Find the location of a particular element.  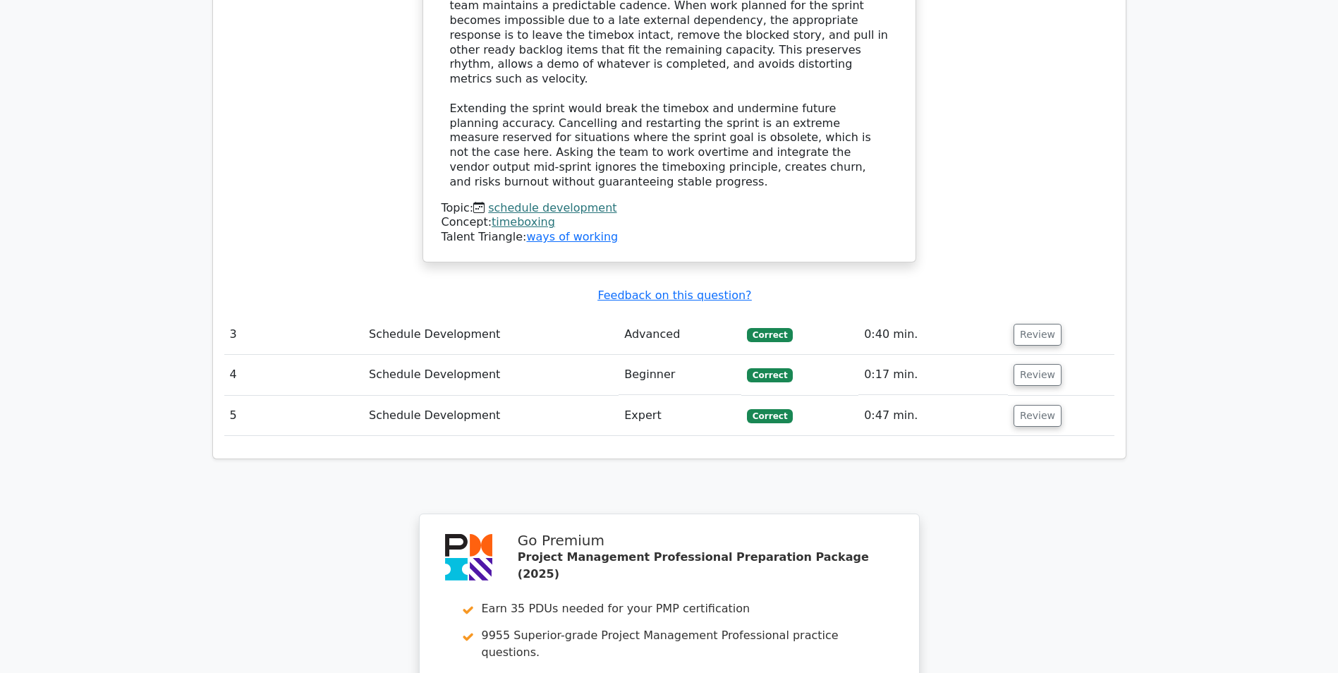

u: Feedback on this question? is located at coordinates (675, 295).